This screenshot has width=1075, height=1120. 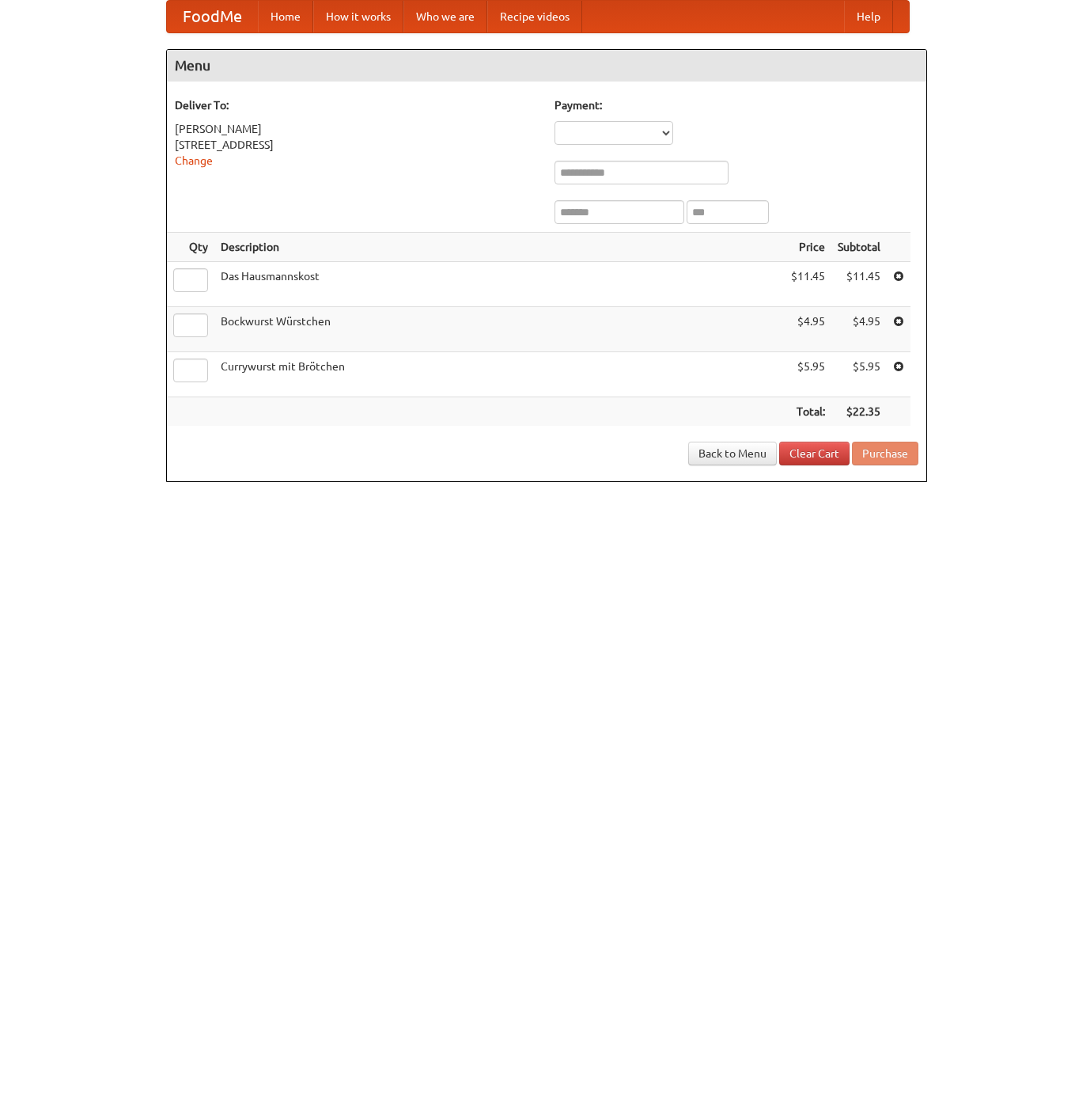 I want to click on th: Qty, so click(x=190, y=247).